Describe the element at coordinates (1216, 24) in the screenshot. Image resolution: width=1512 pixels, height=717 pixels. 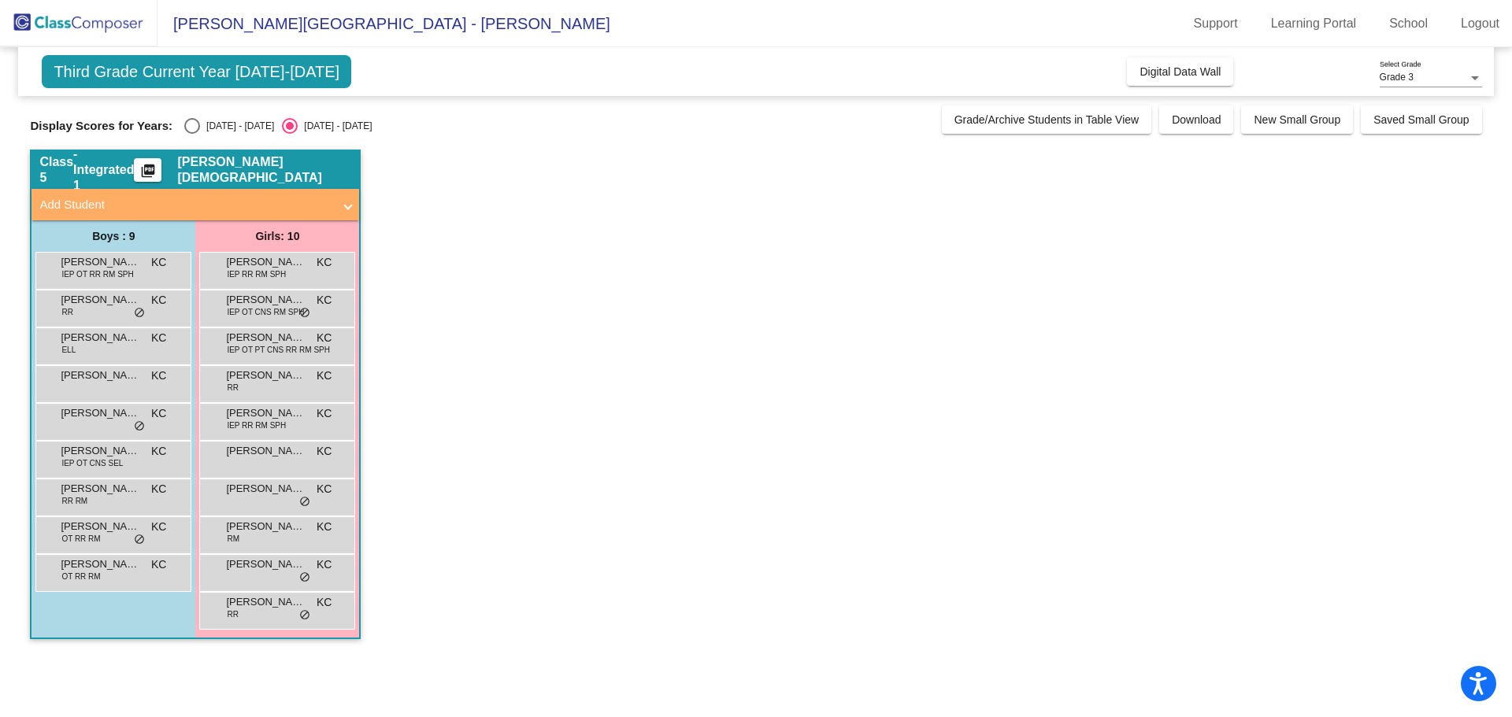
I see `a: Support` at that location.